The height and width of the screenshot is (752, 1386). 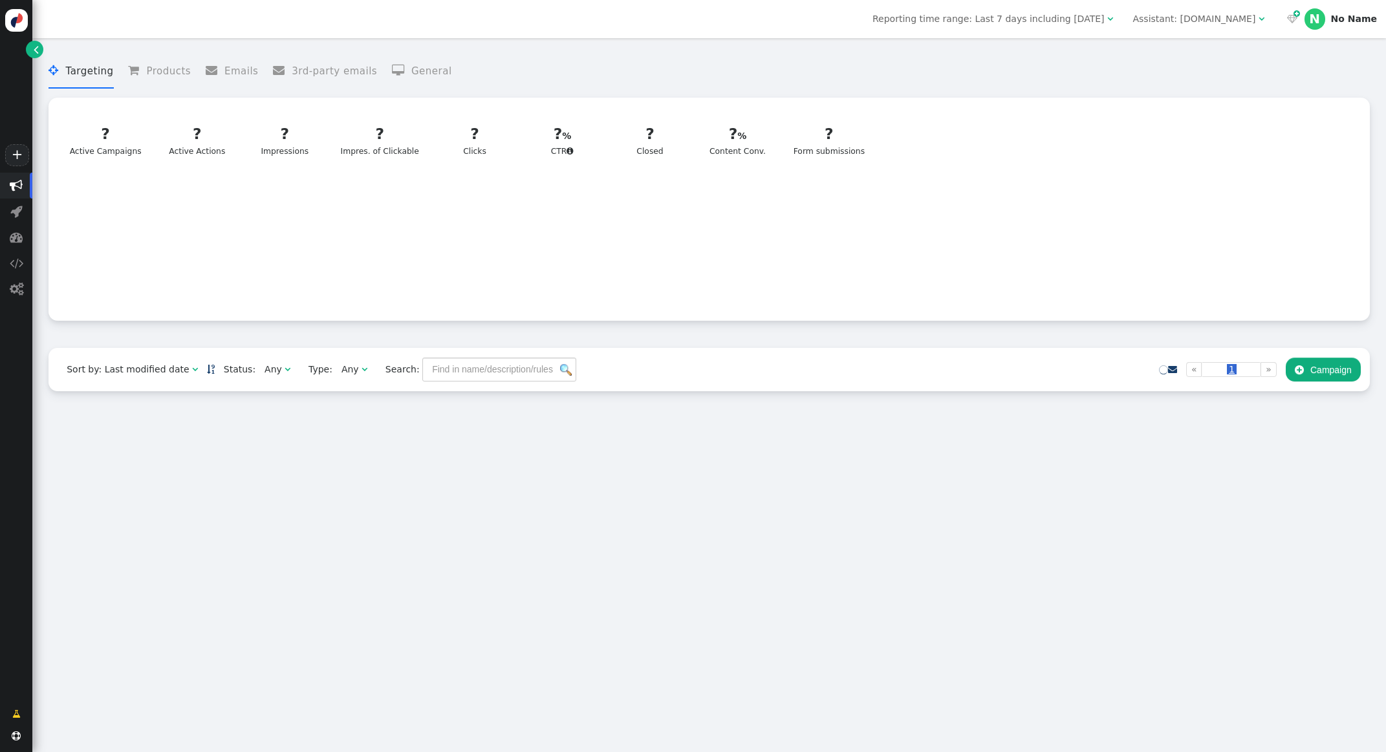 I want to click on span: Sorted in descending order, so click(x=211, y=369).